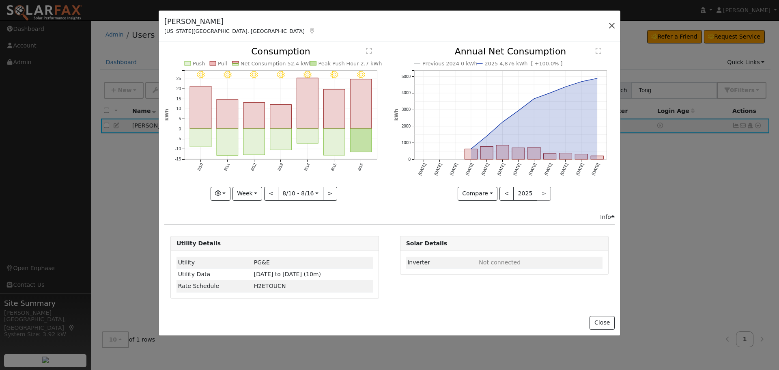  I want to click on text: -5, so click(179, 139).